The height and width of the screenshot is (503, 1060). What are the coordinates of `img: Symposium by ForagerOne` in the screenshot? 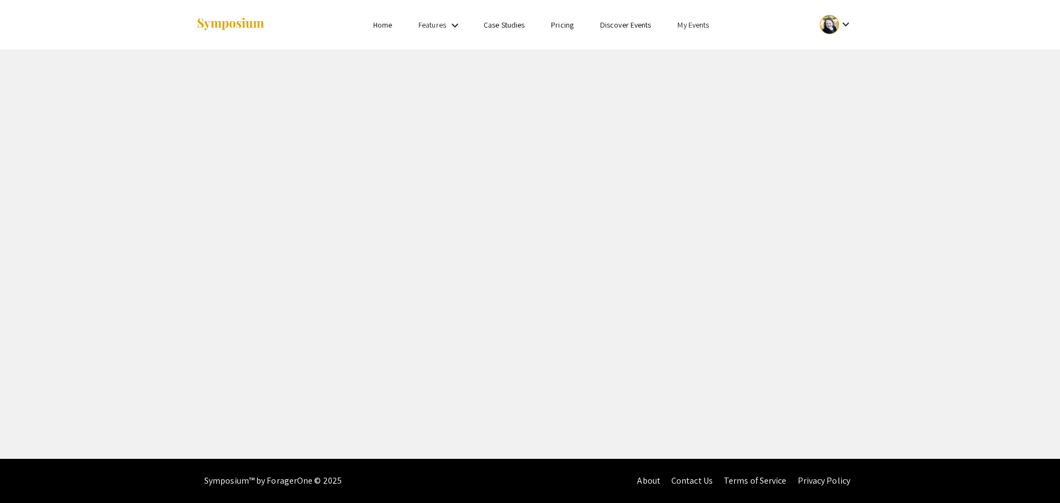 It's located at (230, 24).